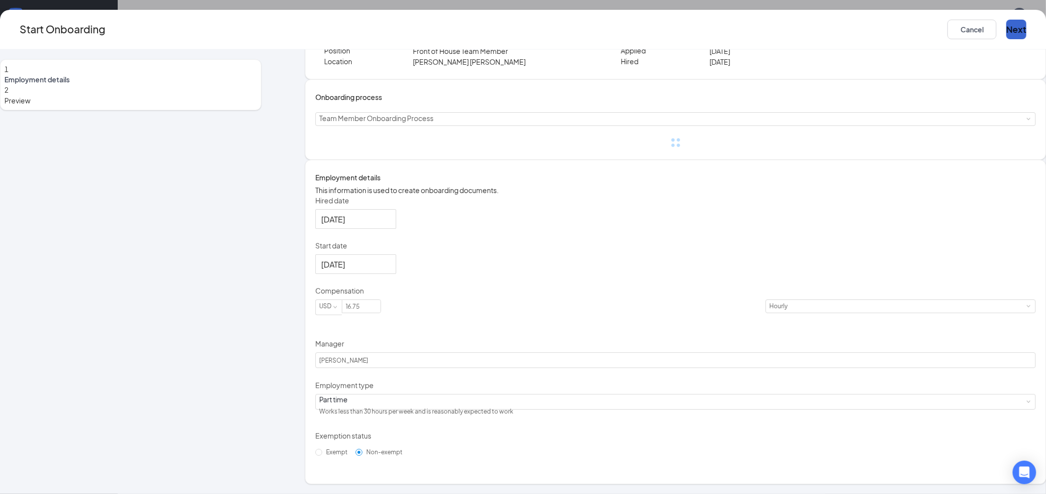 This screenshot has height=494, width=1046. I want to click on p: Position, so click(368, 51).